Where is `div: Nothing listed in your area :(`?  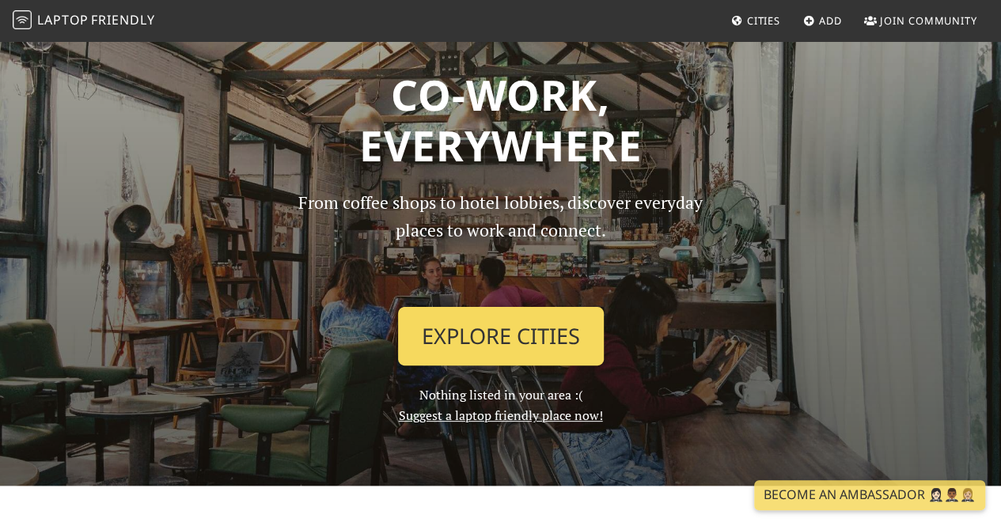 div: Nothing listed in your area :( is located at coordinates (501, 307).